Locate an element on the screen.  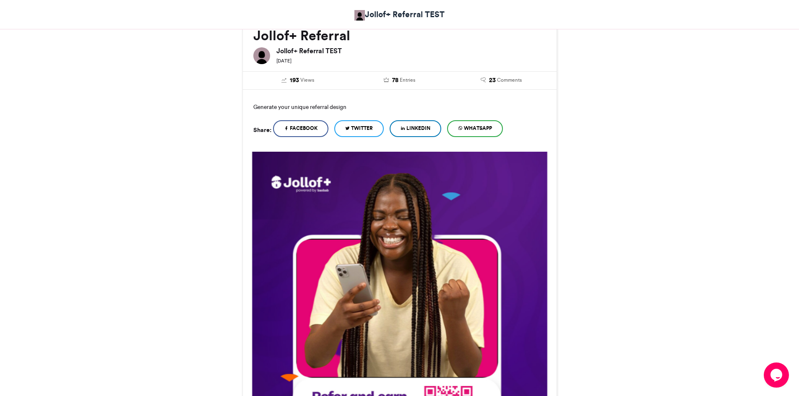
span: Entries is located at coordinates (407, 80).